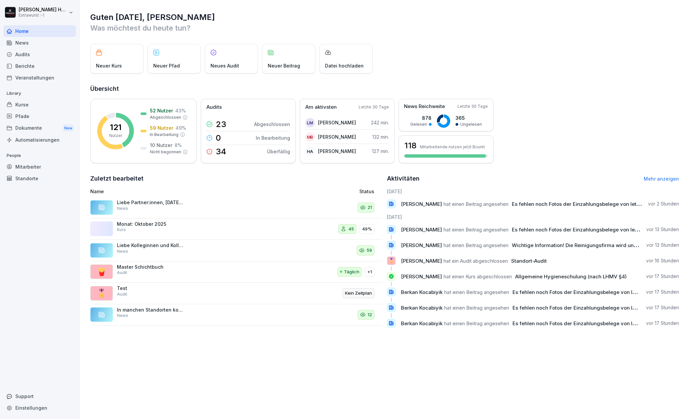 The image size is (689, 419). What do you see at coordinates (161, 111) in the screenshot?
I see `p: 52 Nutzer` at bounding box center [161, 111].